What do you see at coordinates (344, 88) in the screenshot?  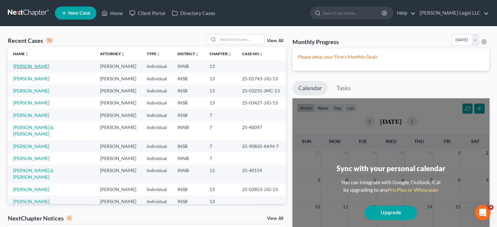 I see `a: Tasks` at bounding box center [344, 88].